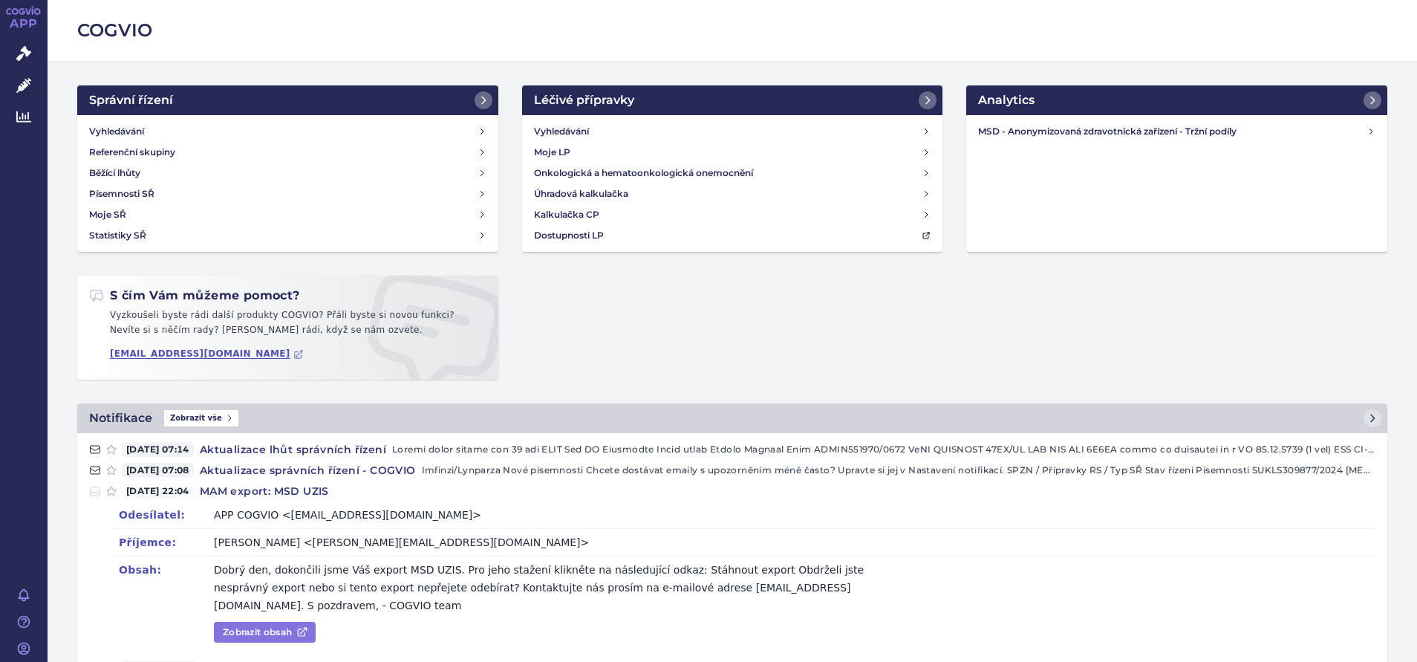 This screenshot has height=662, width=1417. What do you see at coordinates (166, 515) in the screenshot?
I see `dt: Odesílatel:` at bounding box center [166, 515].